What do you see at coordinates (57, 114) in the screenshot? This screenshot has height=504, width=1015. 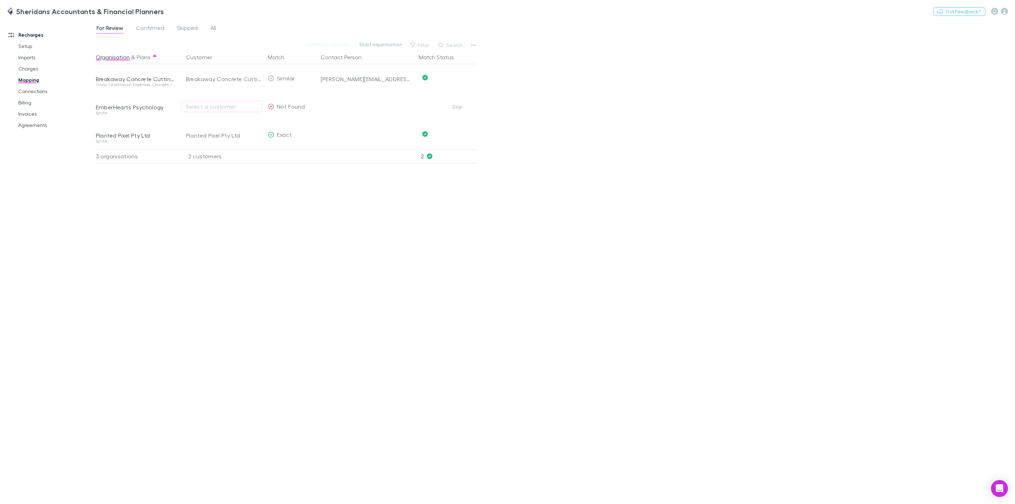 I see `a: Invoices` at bounding box center [57, 114].